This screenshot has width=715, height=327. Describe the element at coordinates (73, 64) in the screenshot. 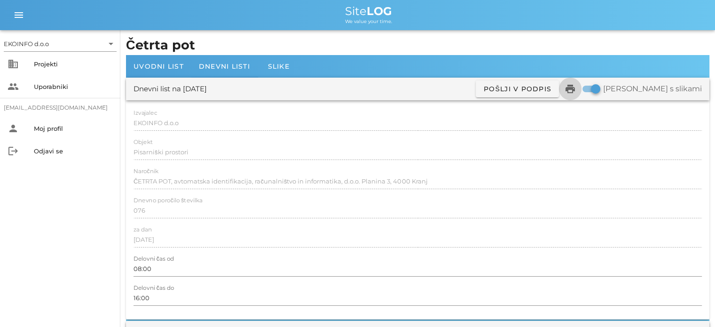

I see `div: Projekti` at that location.